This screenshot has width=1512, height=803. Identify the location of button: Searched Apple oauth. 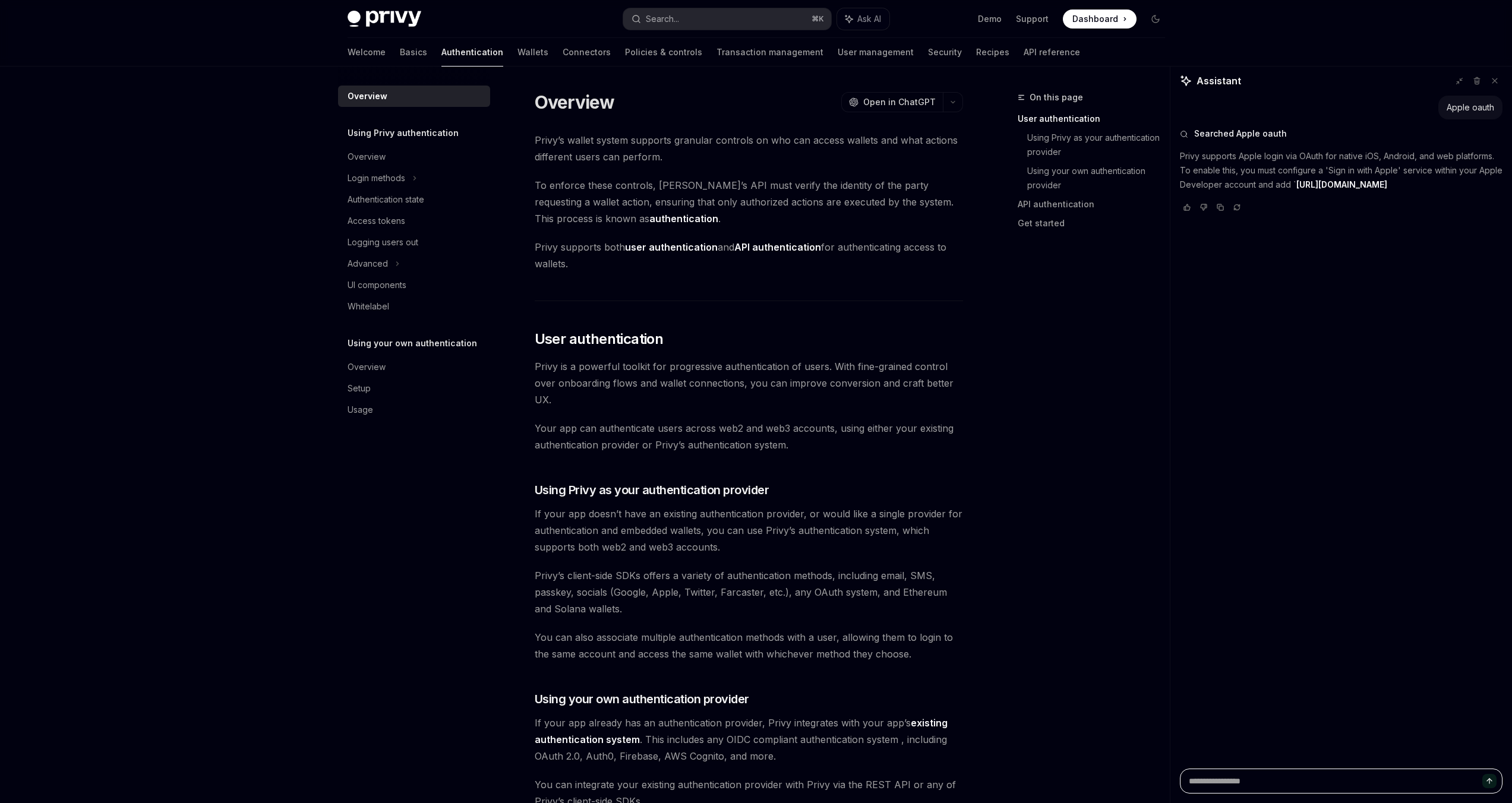
(1341, 134).